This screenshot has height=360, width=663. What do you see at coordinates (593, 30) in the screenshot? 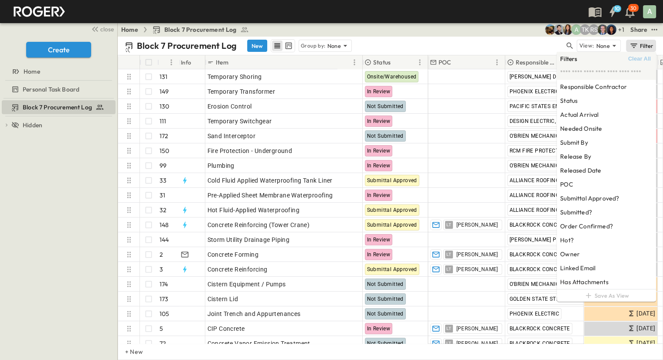
I see `div: Raymond Shahabi (rshahabi@guzmangc.com)` at bounding box center [593, 30].